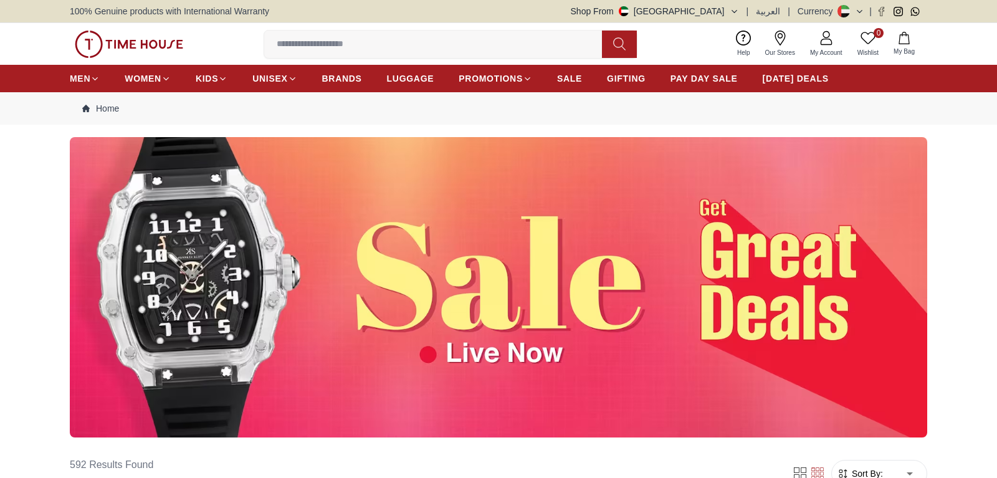 Image resolution: width=997 pixels, height=478 pixels. What do you see at coordinates (780, 44) in the screenshot?
I see `a: Our Stores` at bounding box center [780, 44].